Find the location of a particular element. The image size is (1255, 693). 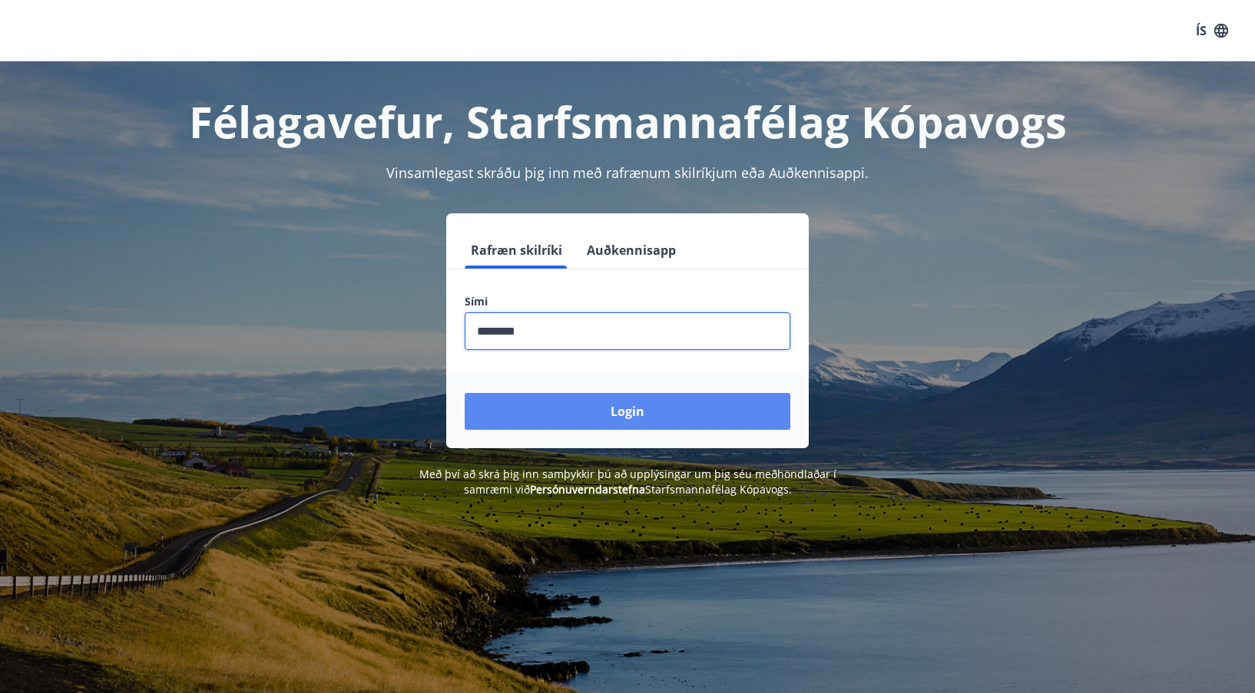

span: Með því að skrá þig inn samþykkir þú að upplýsingar um þig séu meðhöndlaðar í samræmi við Starfsm... is located at coordinates (627, 481).